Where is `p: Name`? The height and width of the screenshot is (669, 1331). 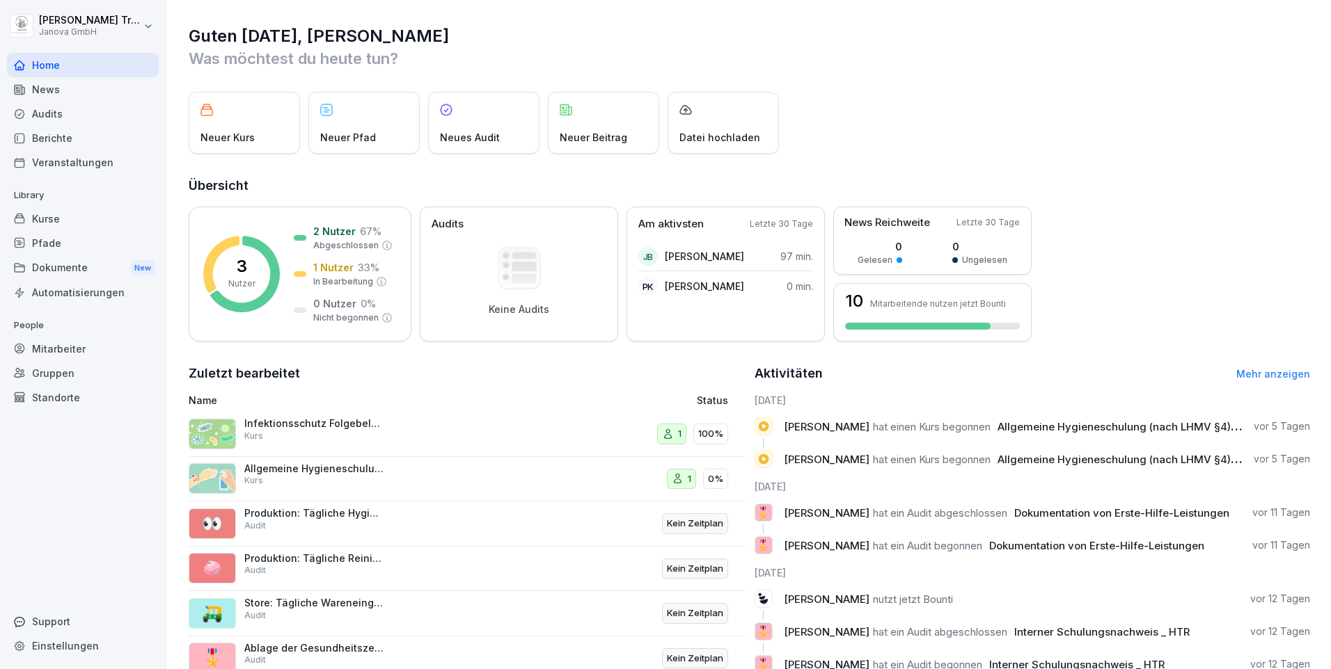 p: Name is located at coordinates (363, 400).